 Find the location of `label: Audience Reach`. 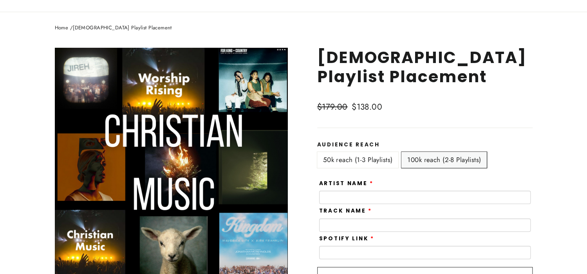

label: Audience Reach is located at coordinates (425, 145).